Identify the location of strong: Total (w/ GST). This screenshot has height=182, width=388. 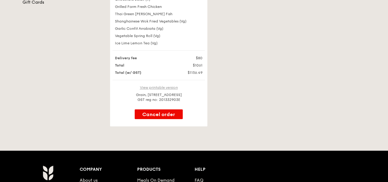
(128, 73).